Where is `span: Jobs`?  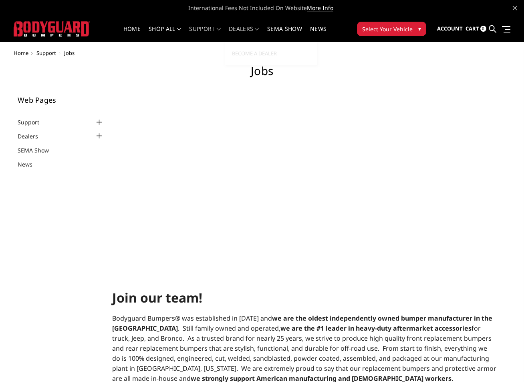
span: Jobs is located at coordinates (69, 53).